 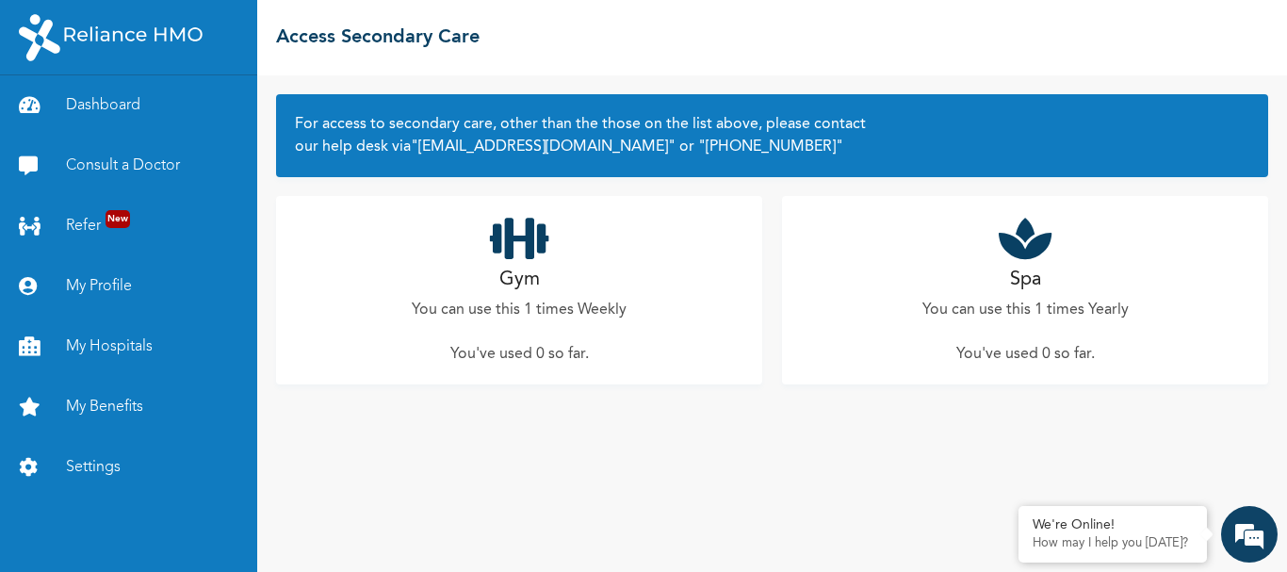 What do you see at coordinates (184, 443) in the screenshot?
I see `textarea: Type your message and hit 'Enter'` at bounding box center [184, 443].